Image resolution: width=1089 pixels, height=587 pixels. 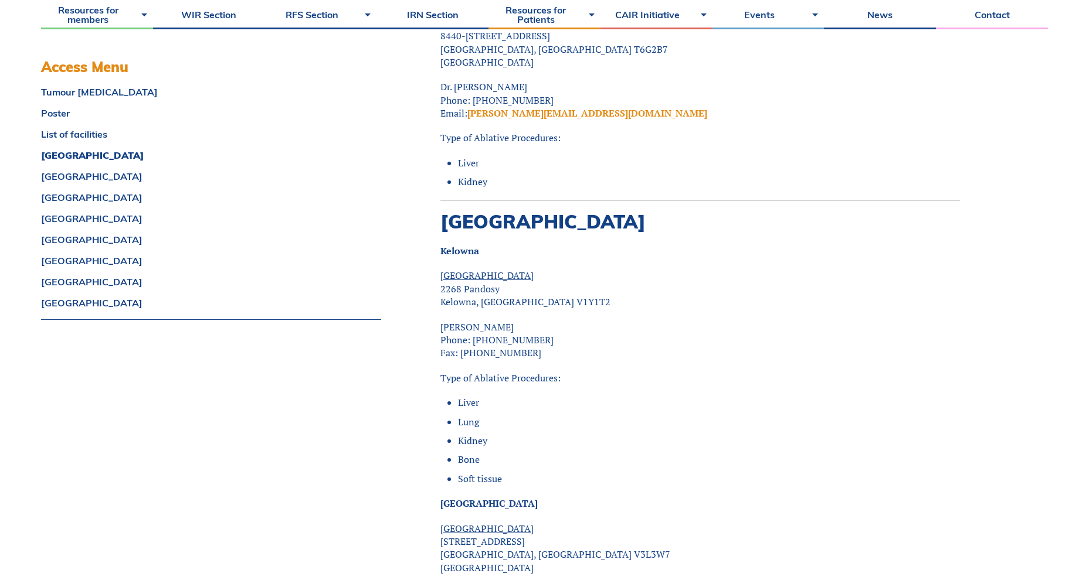 What do you see at coordinates (211, 67) in the screenshot?
I see `h3: Access Menu` at bounding box center [211, 67].